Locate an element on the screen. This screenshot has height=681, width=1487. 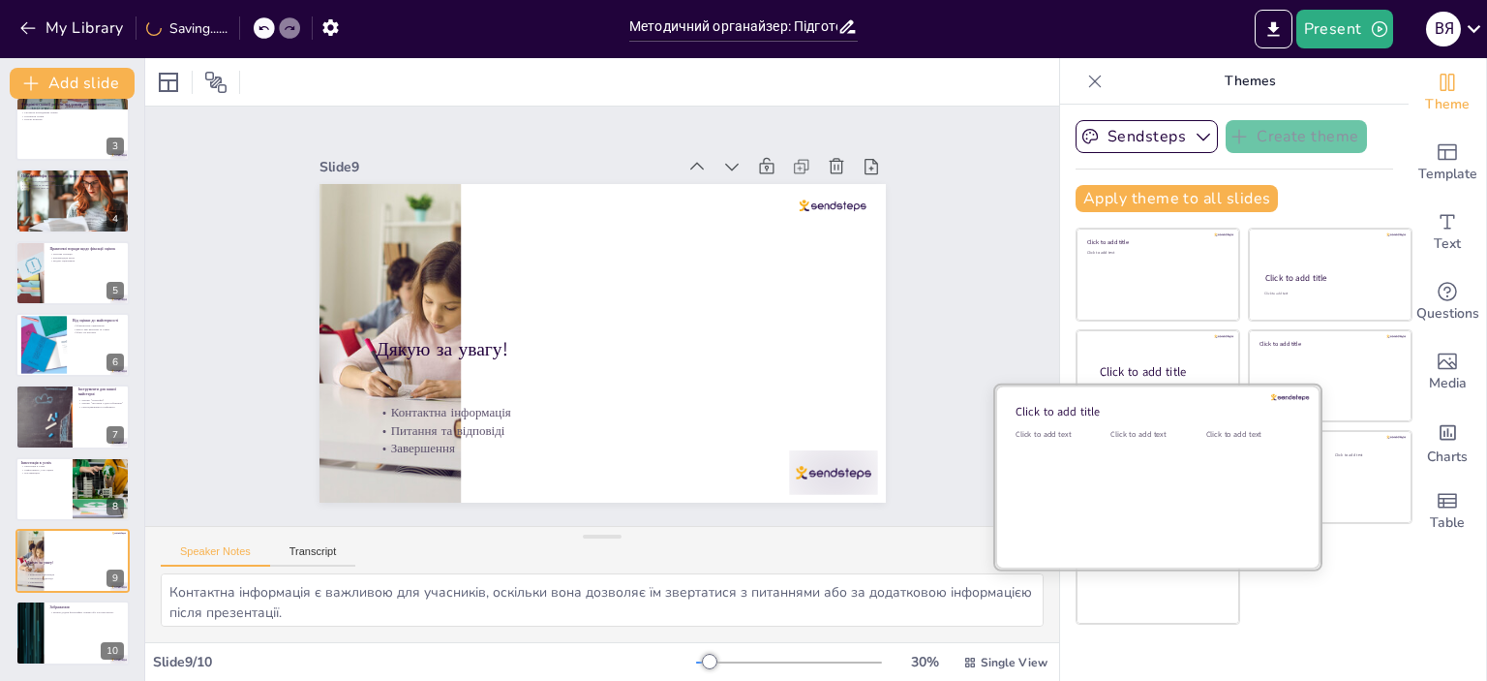
button: В Я is located at coordinates (1444, 29).